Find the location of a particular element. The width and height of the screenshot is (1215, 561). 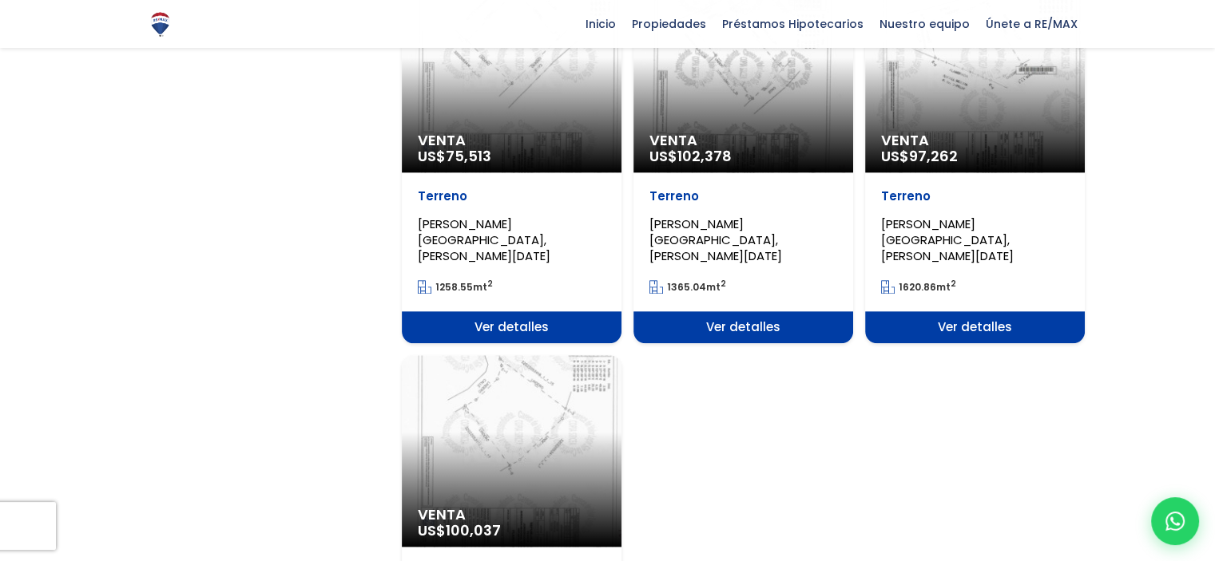

span: Préstamos Hipotecarios is located at coordinates (792, 24).